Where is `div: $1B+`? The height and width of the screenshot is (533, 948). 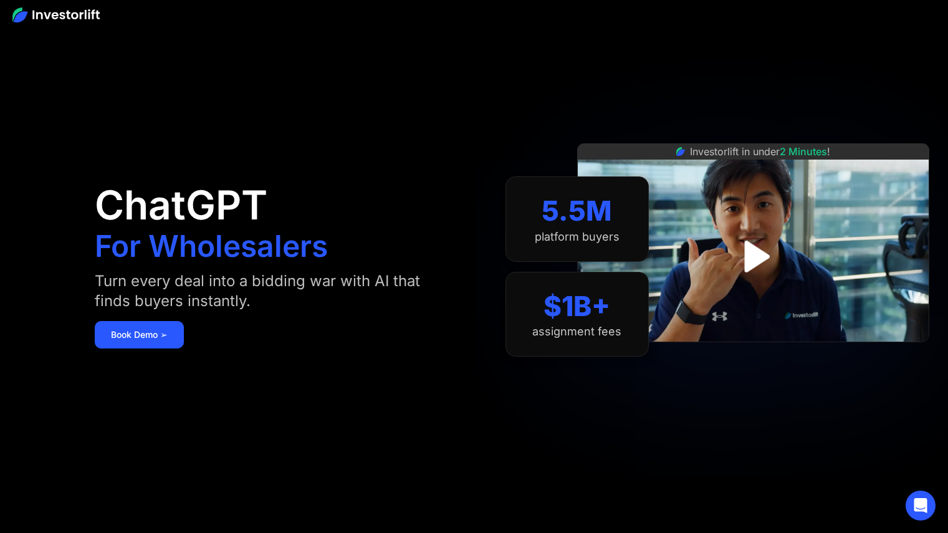 div: $1B+ is located at coordinates (577, 306).